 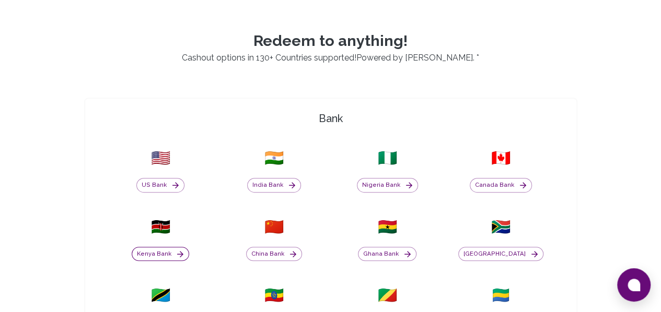 What do you see at coordinates (331, 58) in the screenshot?
I see `p: Cashout options in 130+ Countries supported! . *` at bounding box center [331, 58].